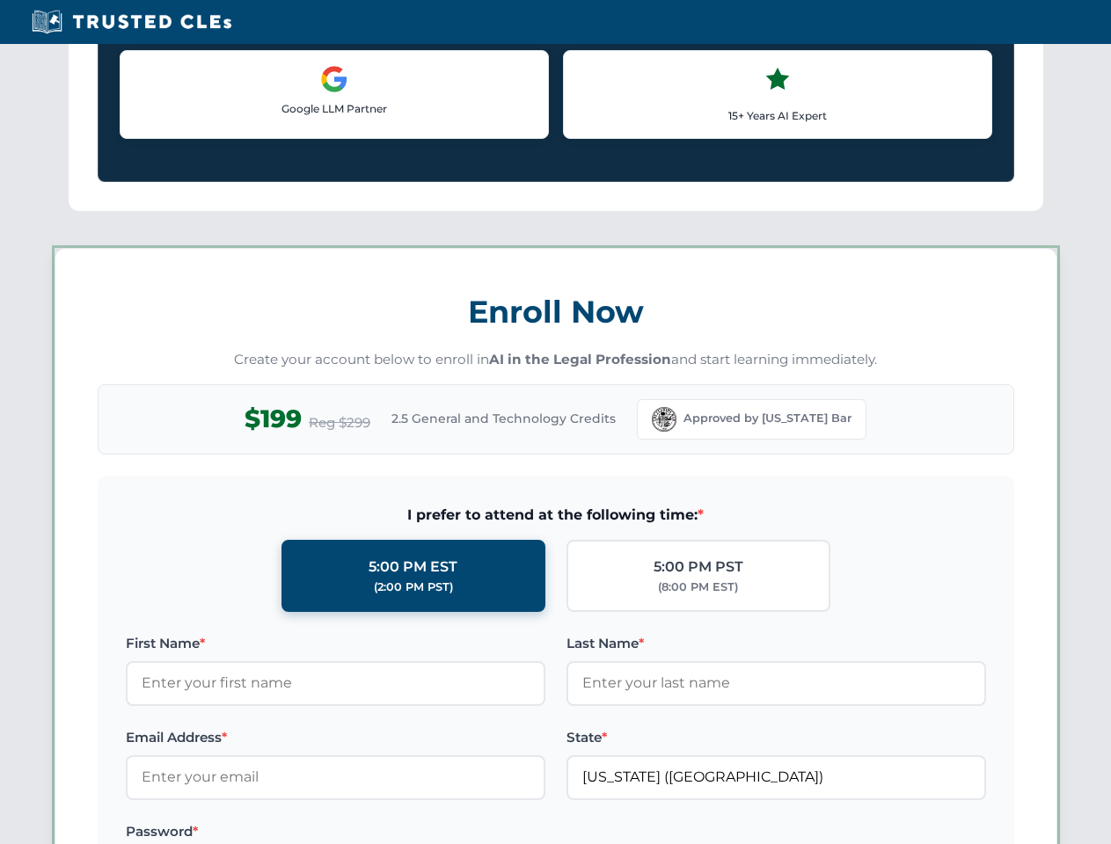  What do you see at coordinates (776, 777) in the screenshot?
I see `input: Florida (FL)` at bounding box center [776, 777].